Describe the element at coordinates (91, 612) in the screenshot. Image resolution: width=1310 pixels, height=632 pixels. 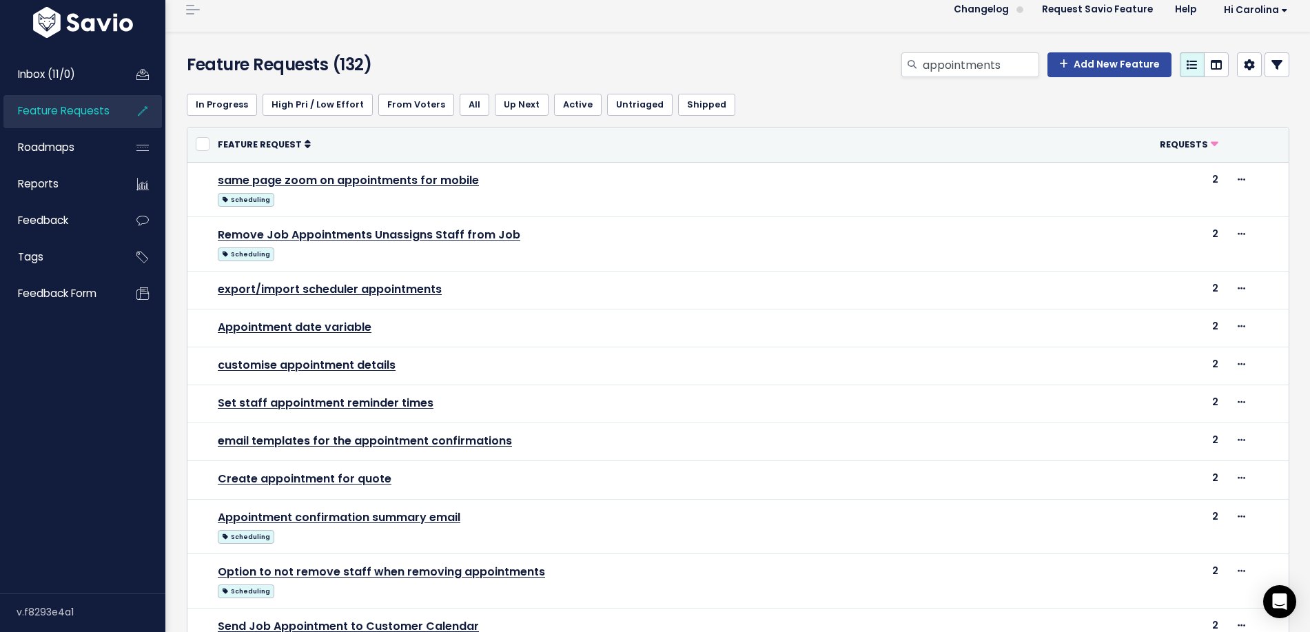
I see `div: v.f8293e4a1` at that location.